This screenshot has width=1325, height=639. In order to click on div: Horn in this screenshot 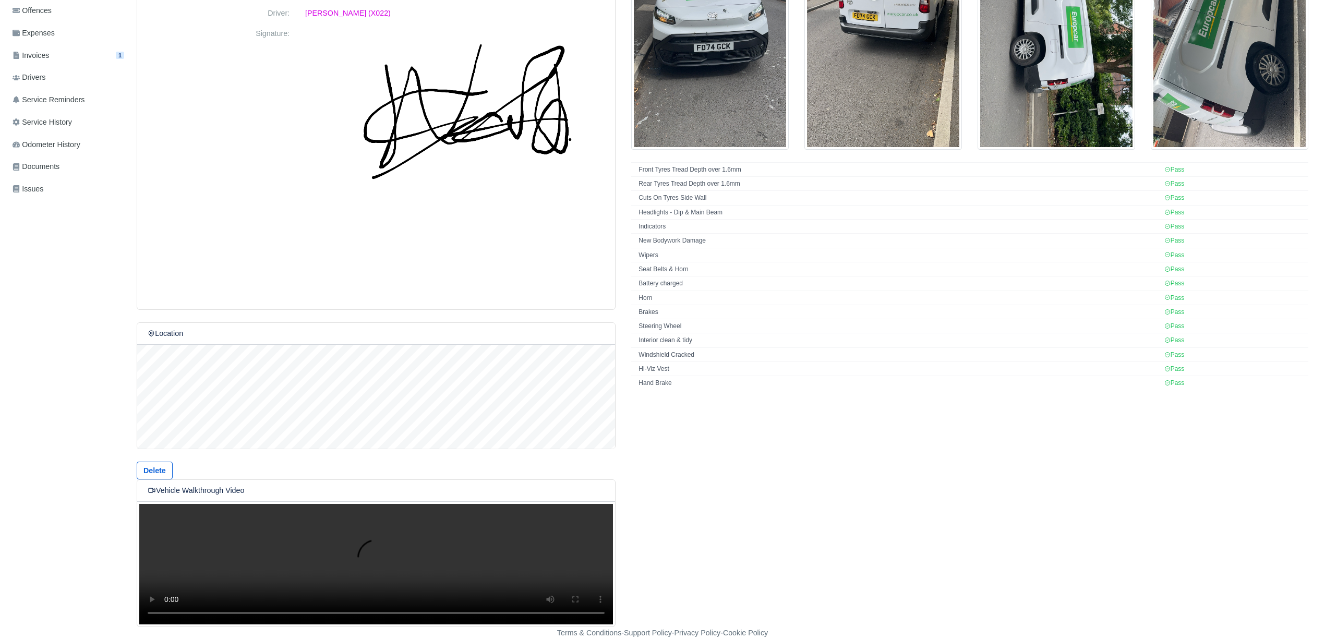, I will do `click(898, 298)`.